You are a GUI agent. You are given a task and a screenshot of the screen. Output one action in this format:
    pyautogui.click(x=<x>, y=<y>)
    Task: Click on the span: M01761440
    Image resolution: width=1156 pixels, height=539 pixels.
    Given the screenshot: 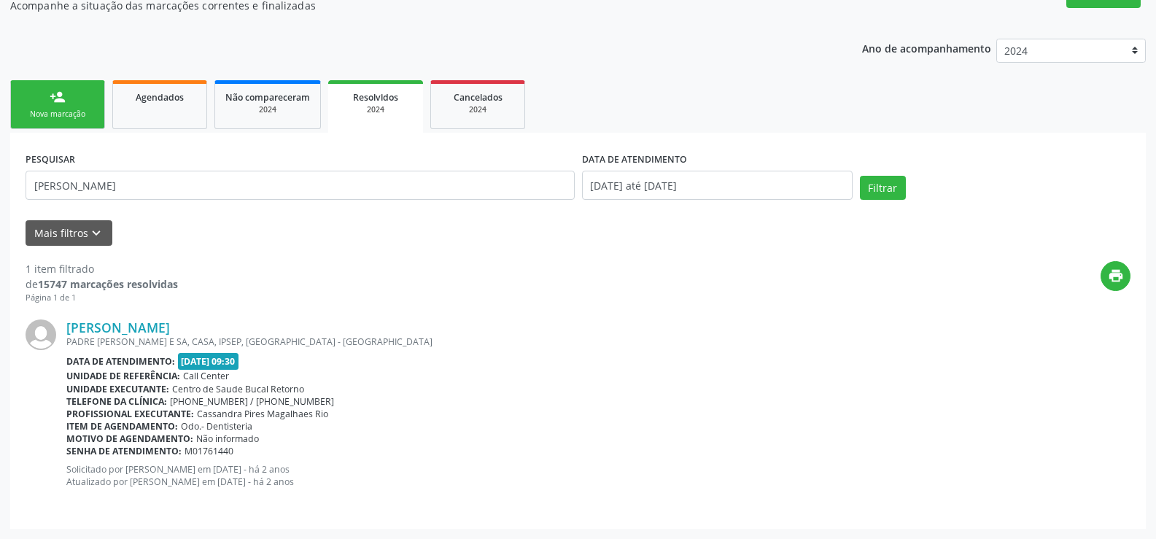 What is the action you would take?
    pyautogui.click(x=209, y=451)
    